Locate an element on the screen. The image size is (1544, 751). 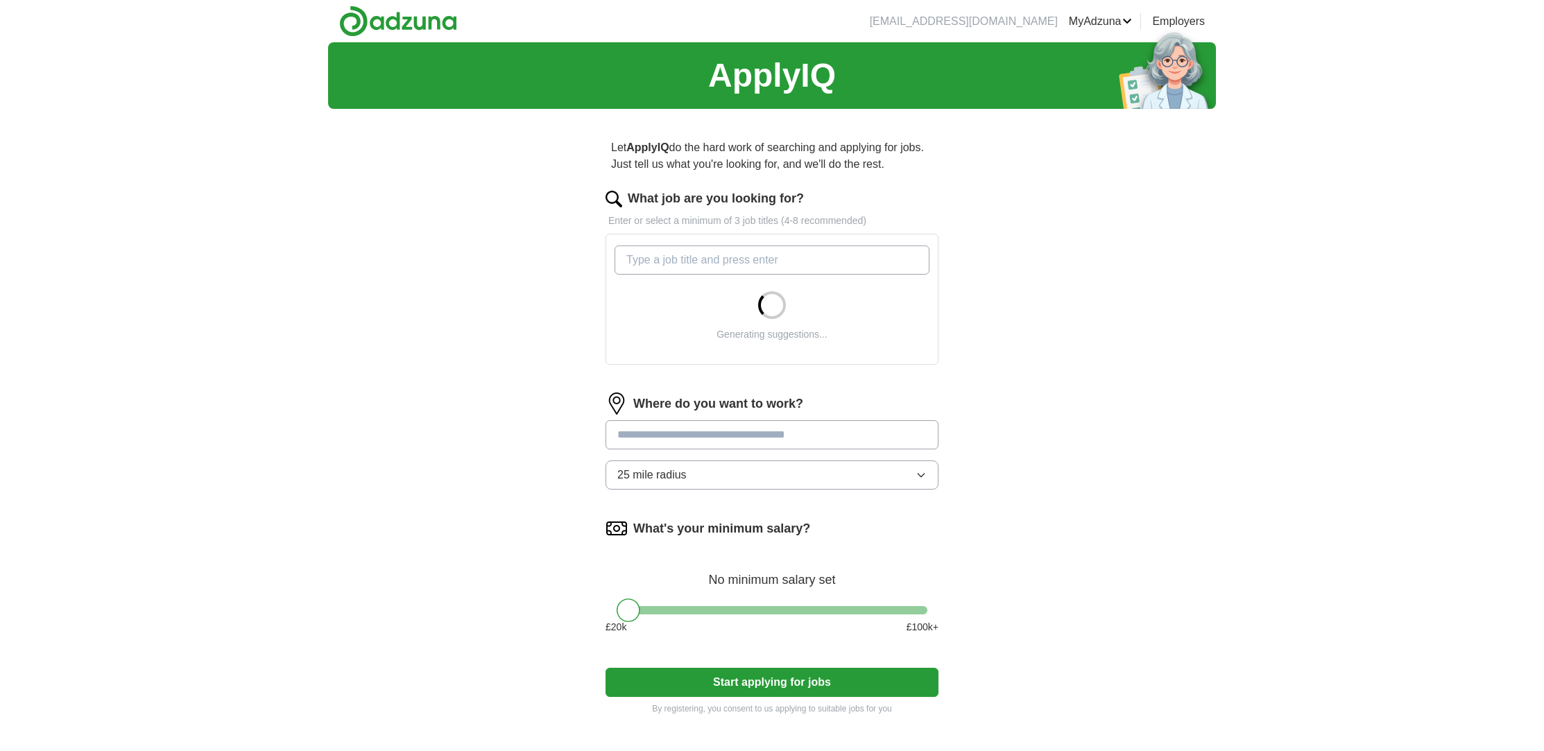
span: £ 100 k+ is located at coordinates (923, 627).